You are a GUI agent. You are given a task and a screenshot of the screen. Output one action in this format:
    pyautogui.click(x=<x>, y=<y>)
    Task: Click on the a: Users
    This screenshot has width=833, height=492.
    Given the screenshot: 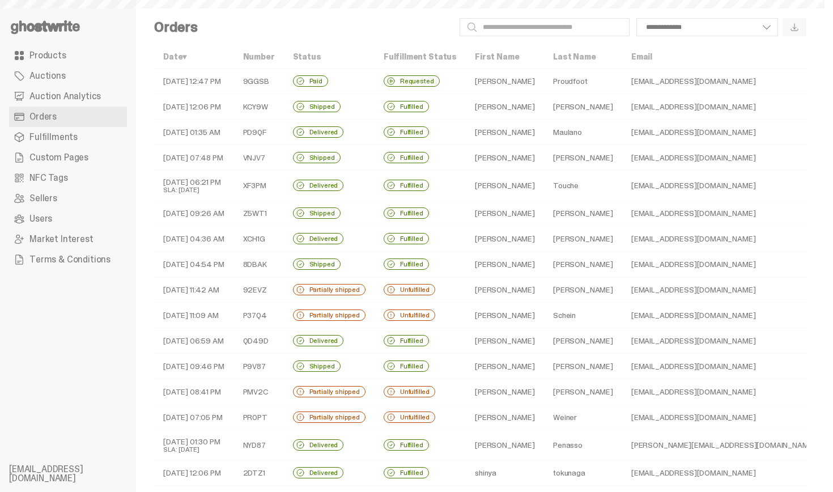 What is the action you would take?
    pyautogui.click(x=68, y=219)
    